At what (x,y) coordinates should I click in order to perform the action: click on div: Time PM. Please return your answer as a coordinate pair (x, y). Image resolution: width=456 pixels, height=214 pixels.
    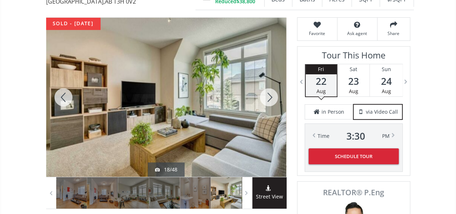
    Looking at the image, I should click on (353, 136).